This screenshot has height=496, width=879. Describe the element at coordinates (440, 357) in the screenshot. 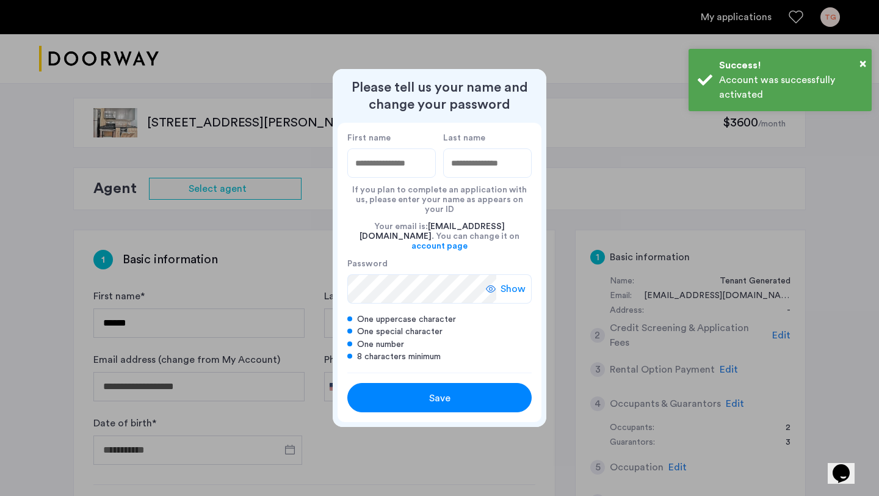

I see `div: 8 characters minimum` at that location.